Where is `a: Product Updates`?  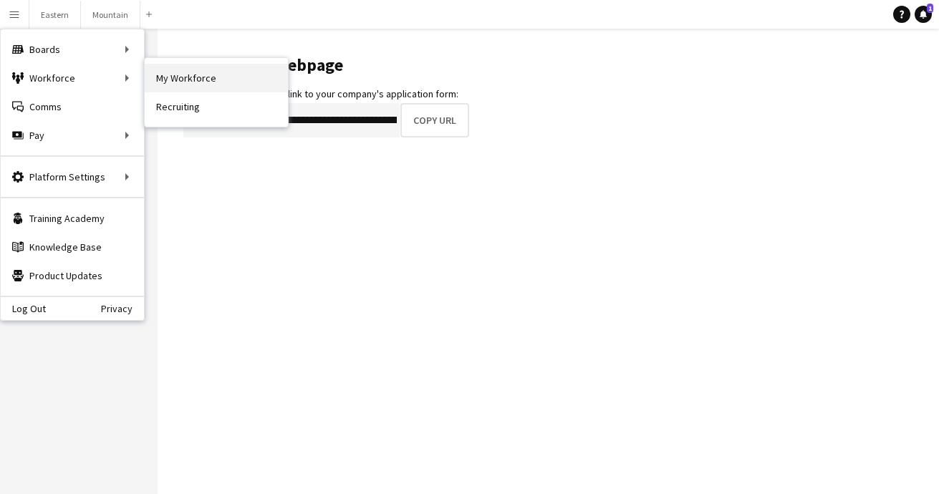 a: Product Updates is located at coordinates (72, 276).